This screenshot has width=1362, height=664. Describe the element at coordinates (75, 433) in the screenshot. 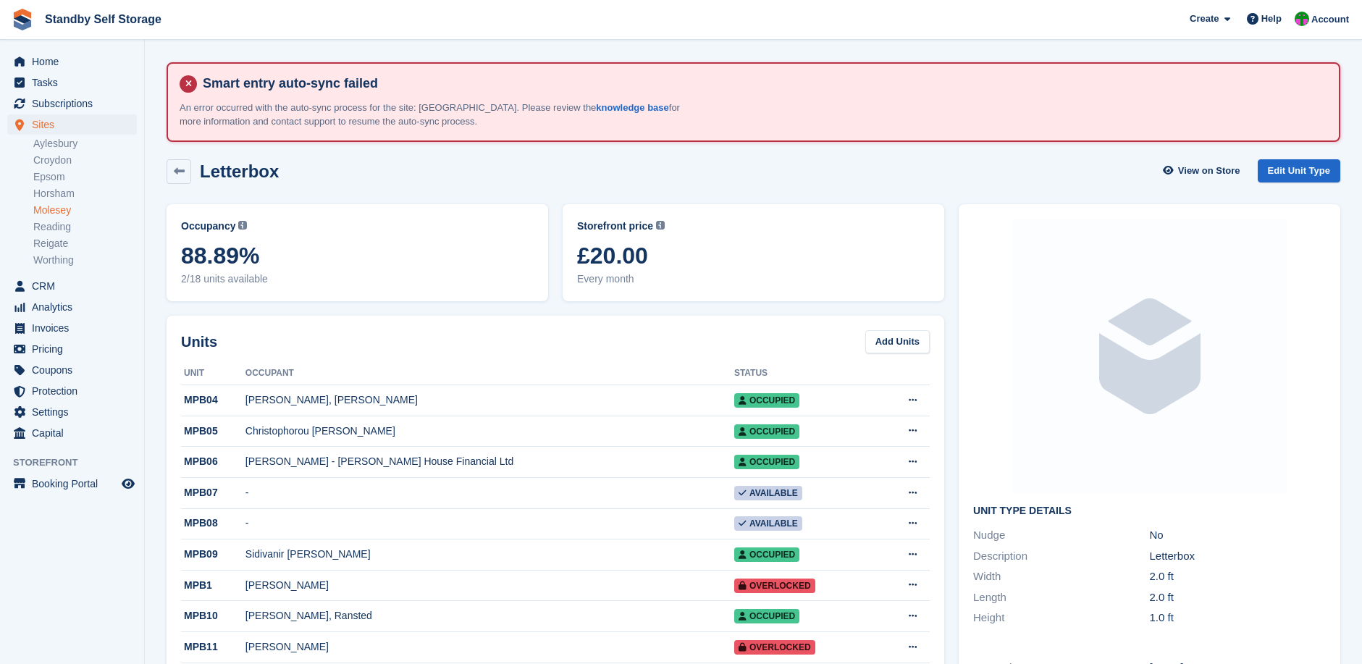

I see `span: Capital` at that location.